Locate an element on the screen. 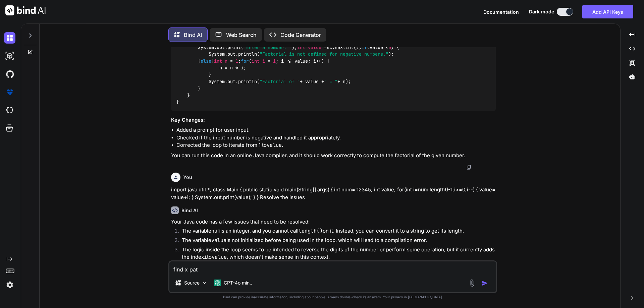 This screenshot has height=308, width=644. li: Added a prompt for user input. is located at coordinates (336, 130).